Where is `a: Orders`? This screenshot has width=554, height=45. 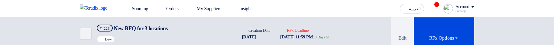 a: Orders is located at coordinates (168, 9).